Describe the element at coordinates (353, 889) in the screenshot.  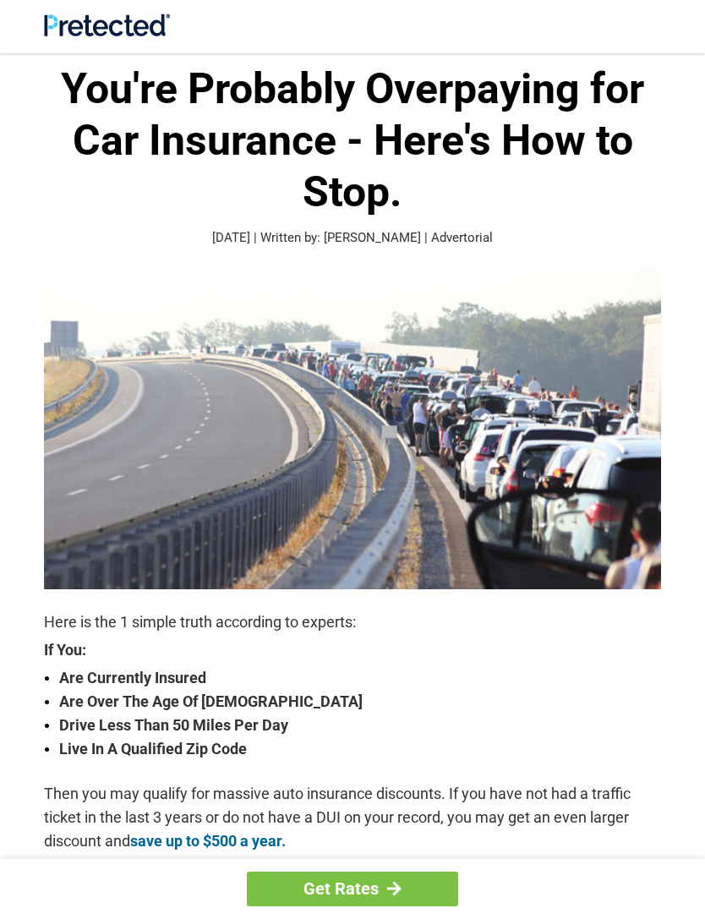
I see `a: Get Rates` at that location.